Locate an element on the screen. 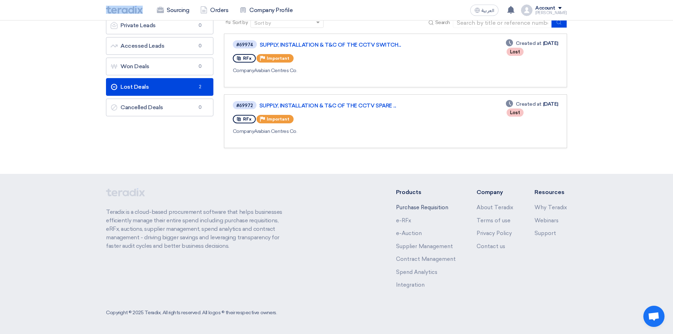 The image size is (673, 334). div: Copyright © 2025 Teradix, All rights reserved. All logos © their respective owners. is located at coordinates (191, 312).